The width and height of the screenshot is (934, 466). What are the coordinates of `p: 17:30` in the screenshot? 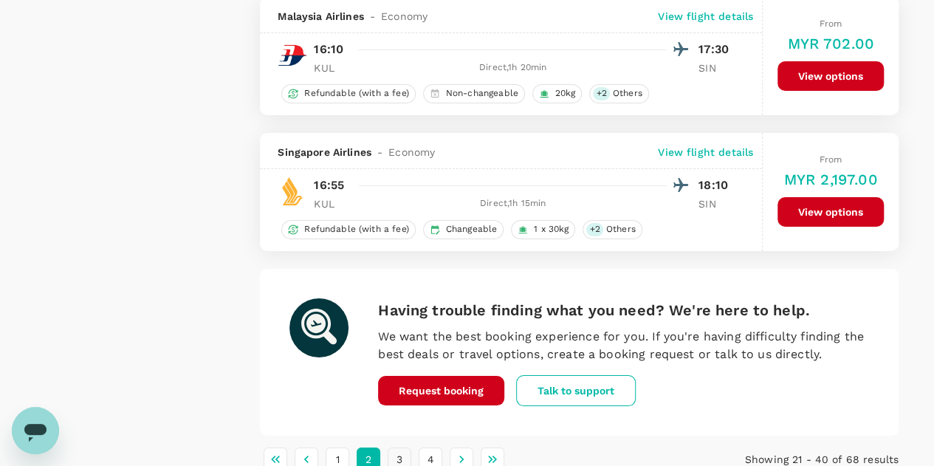 It's located at (717, 49).